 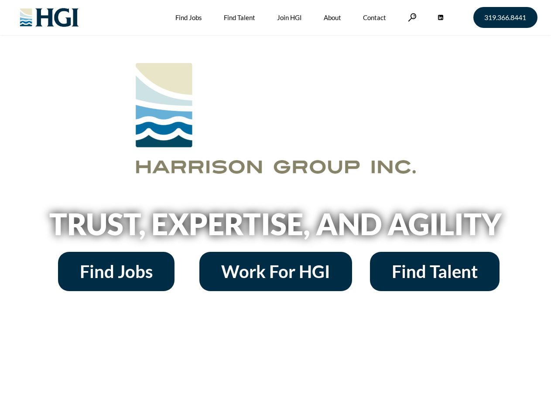 What do you see at coordinates (435, 271) in the screenshot?
I see `span: Find Talent` at bounding box center [435, 271].